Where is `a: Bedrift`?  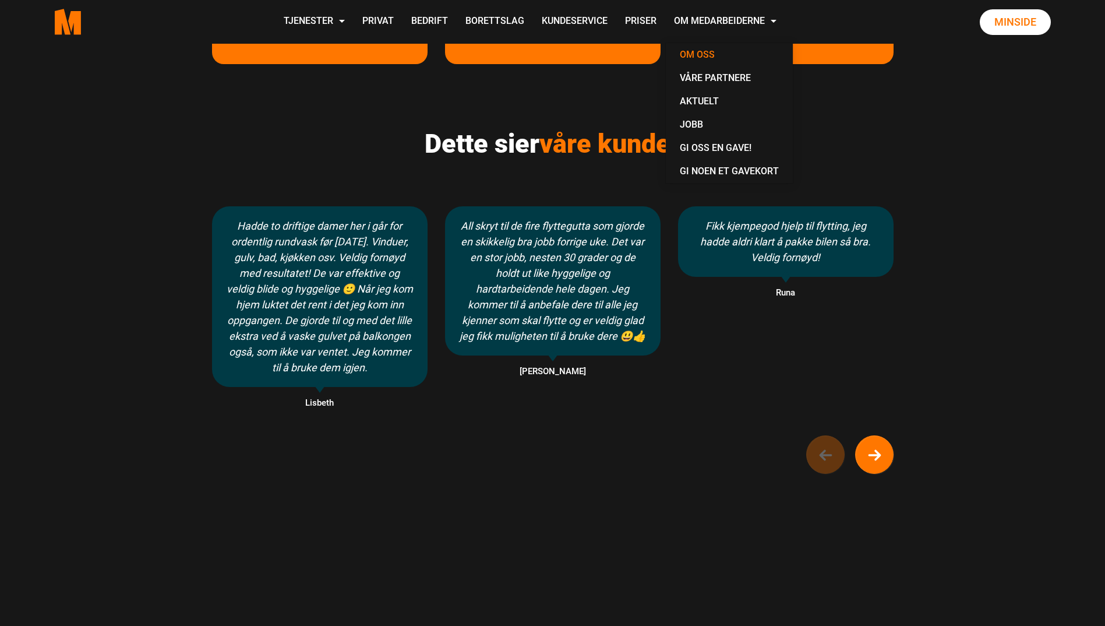 a: Bedrift is located at coordinates (429, 22).